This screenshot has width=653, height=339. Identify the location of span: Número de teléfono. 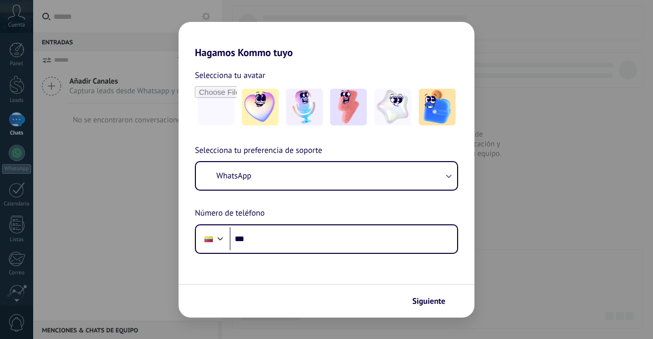
(230, 214).